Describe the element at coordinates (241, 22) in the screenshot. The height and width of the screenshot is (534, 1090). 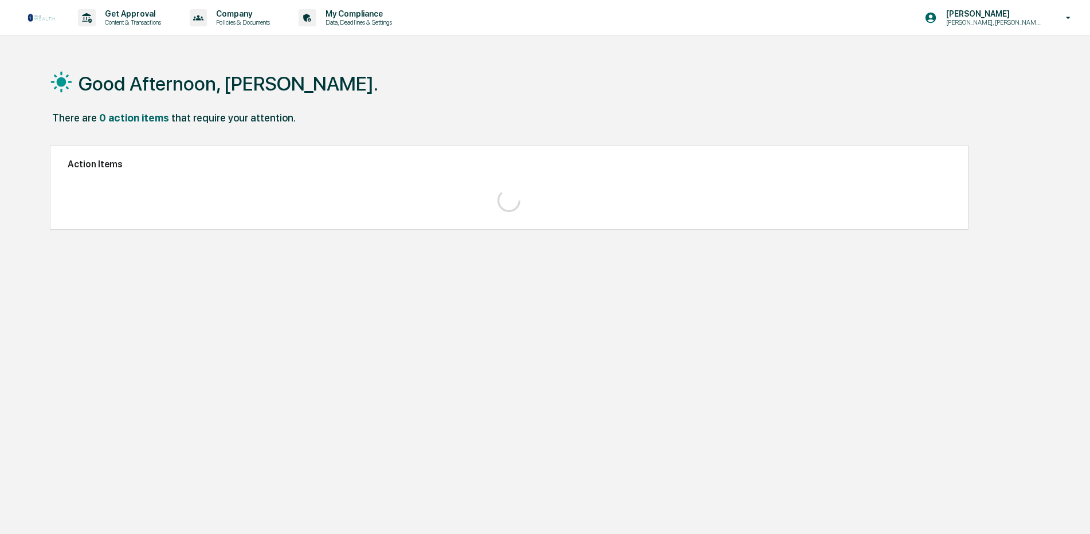
I see `p: Policies & Documents` at that location.